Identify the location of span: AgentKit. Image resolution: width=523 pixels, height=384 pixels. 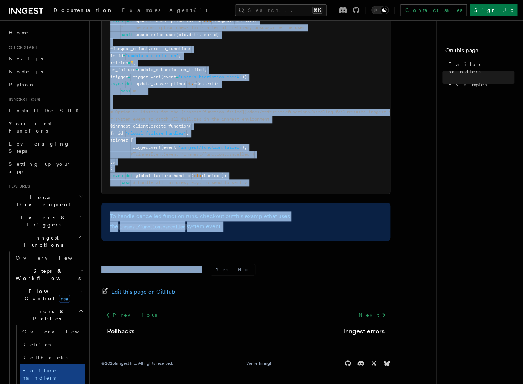
(188, 10).